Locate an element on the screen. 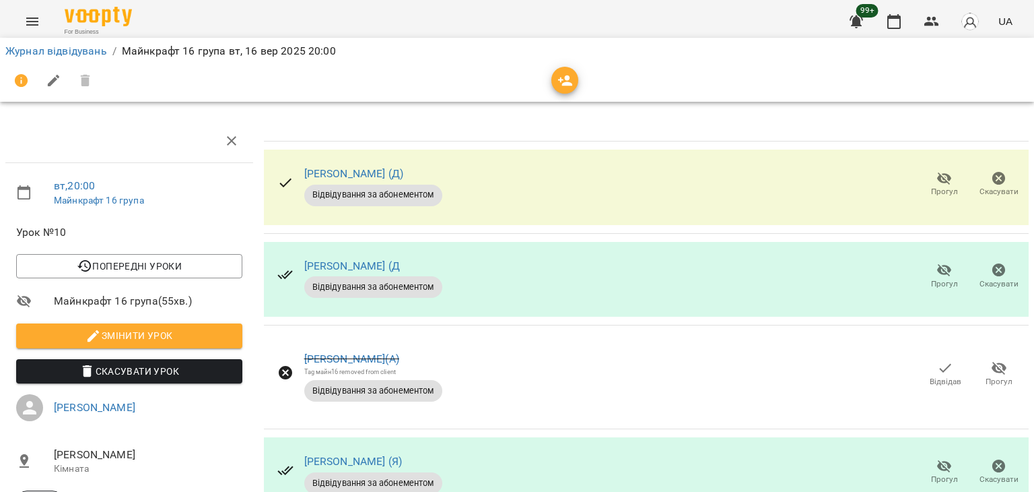 This screenshot has height=492, width=1034. button: Попередні уроки is located at coordinates (129, 266).